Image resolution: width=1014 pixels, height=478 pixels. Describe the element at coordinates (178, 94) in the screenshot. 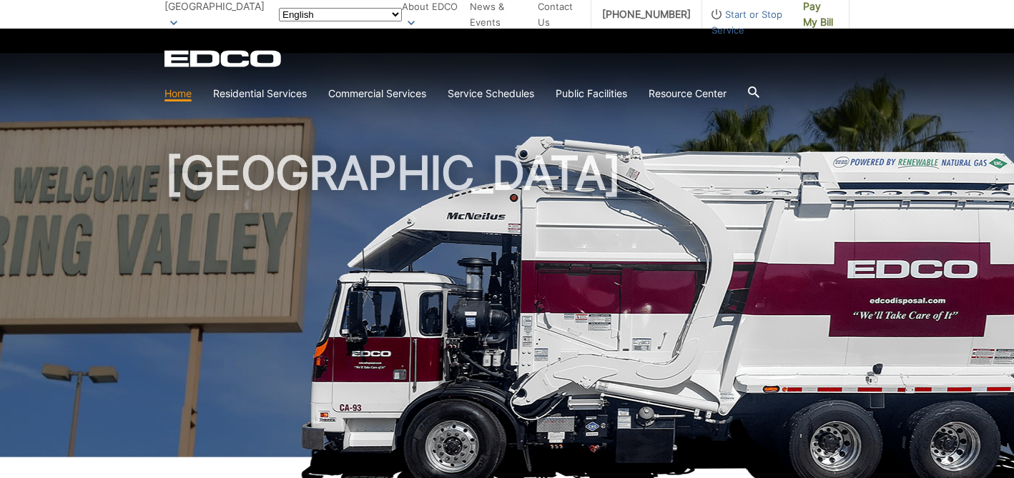

I see `a: Home` at that location.